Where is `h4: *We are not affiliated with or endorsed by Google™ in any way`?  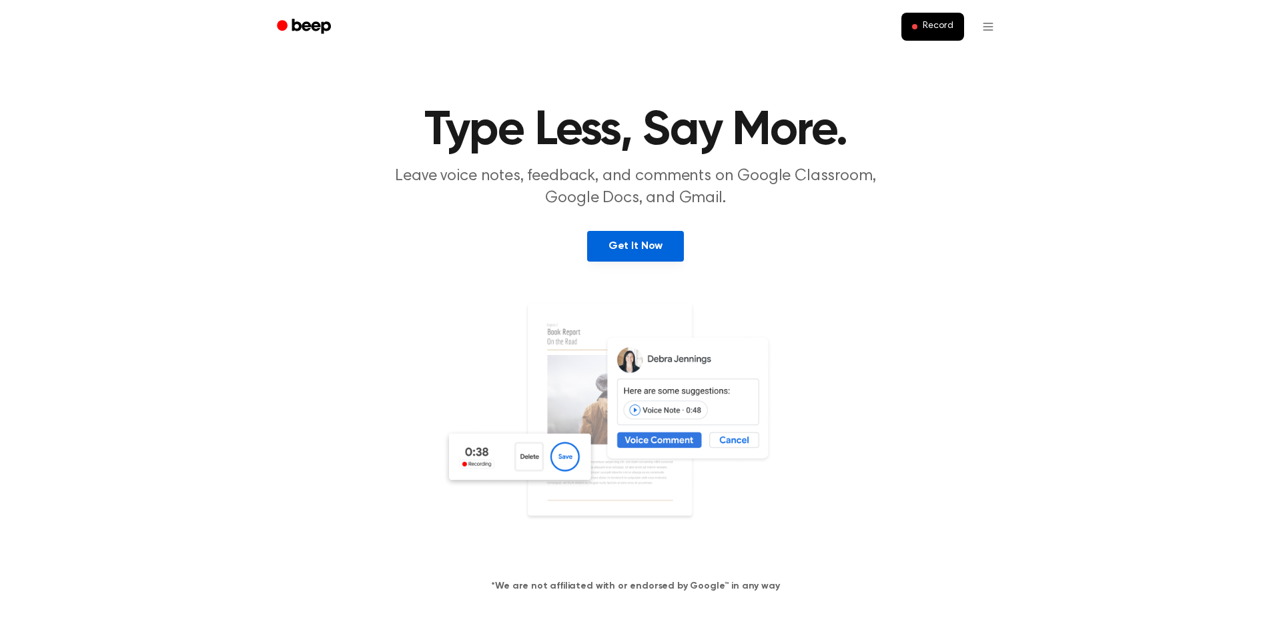 h4: *We are not affiliated with or endorsed by Google™ in any way is located at coordinates (635, 586).